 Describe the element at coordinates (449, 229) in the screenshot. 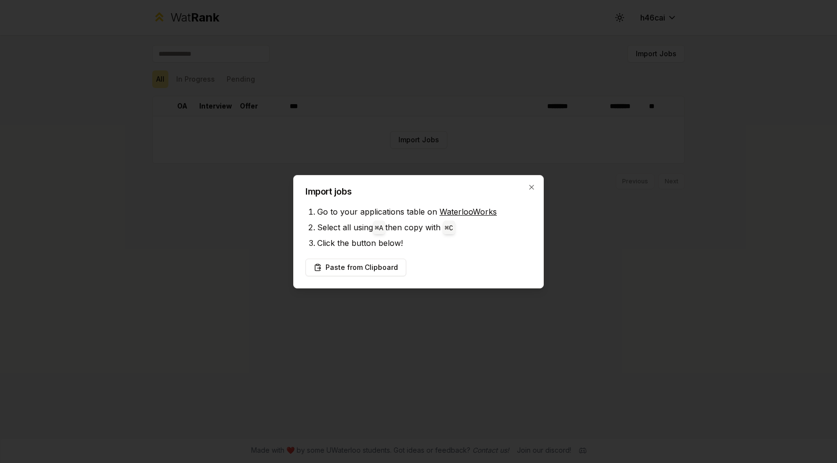

I see `code: ⌘ C` at that location.